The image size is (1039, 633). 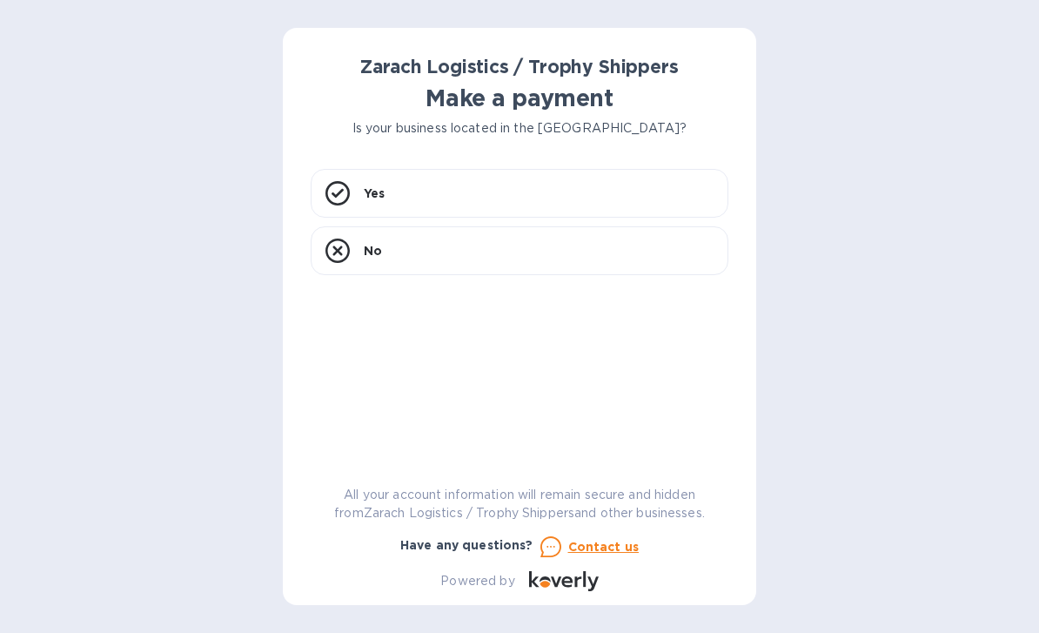 I want to click on b: Zarach Logistics / Trophy Shippers, so click(x=519, y=66).